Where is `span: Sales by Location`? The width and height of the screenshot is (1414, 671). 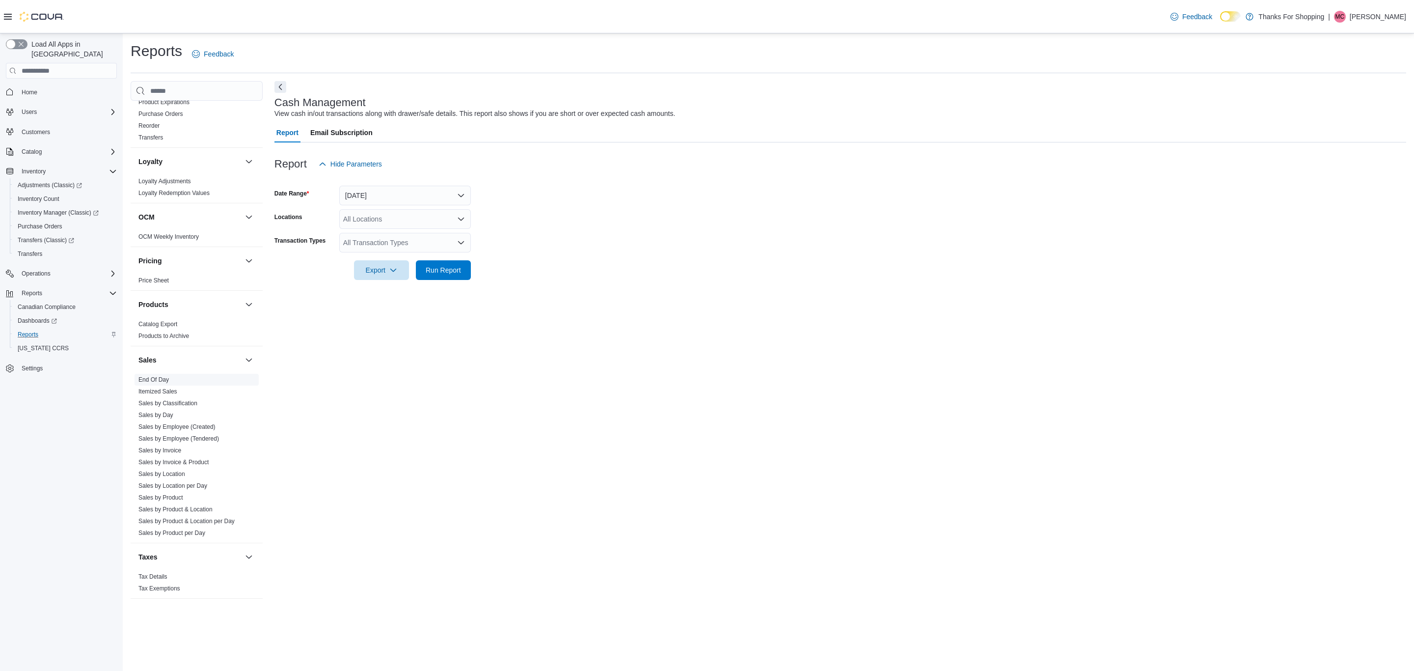
span: Sales by Location is located at coordinates (161, 474).